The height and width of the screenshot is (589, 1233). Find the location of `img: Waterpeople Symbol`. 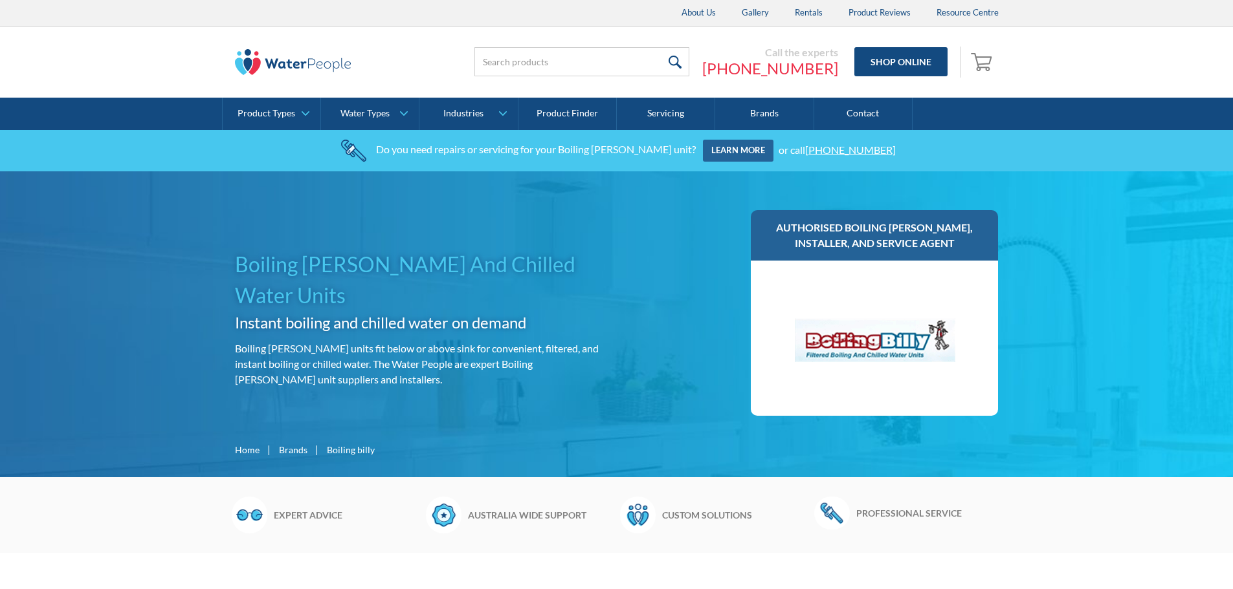

img: Waterpeople Symbol is located at coordinates (637, 515).